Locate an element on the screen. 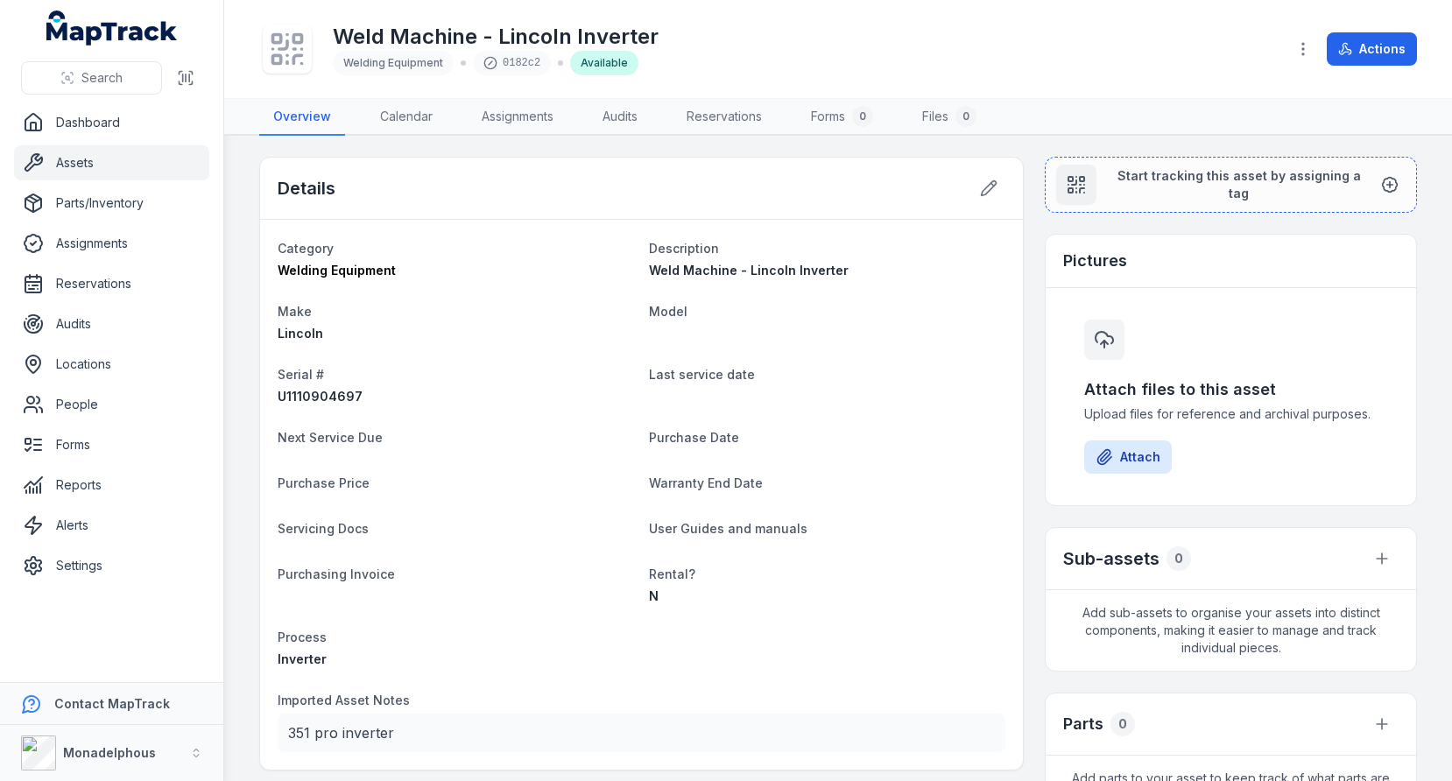  h3: Pictures is located at coordinates (1095, 261).